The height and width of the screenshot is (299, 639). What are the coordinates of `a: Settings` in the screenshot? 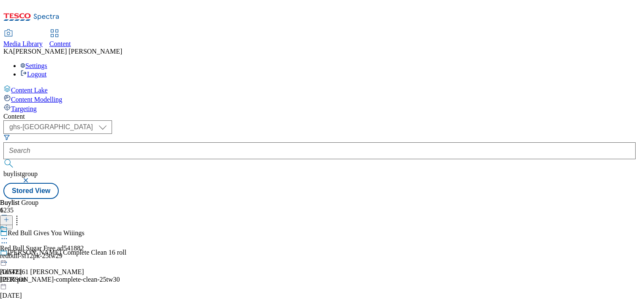 It's located at (34, 65).